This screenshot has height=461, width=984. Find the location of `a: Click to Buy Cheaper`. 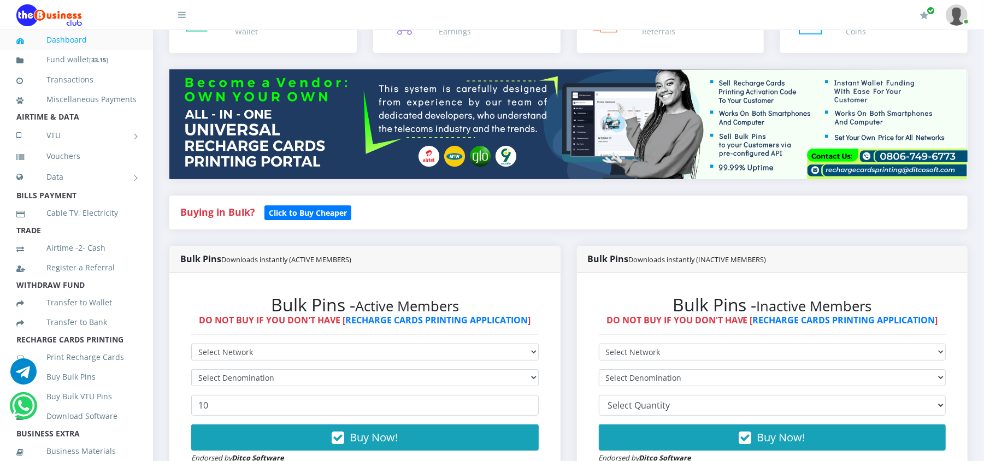

a: Click to Buy Cheaper is located at coordinates (308, 212).